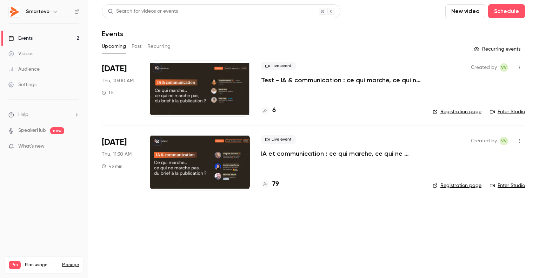 This screenshot has height=278, width=539. What do you see at coordinates (14, 12) in the screenshot?
I see `img: Smartevo` at bounding box center [14, 12].